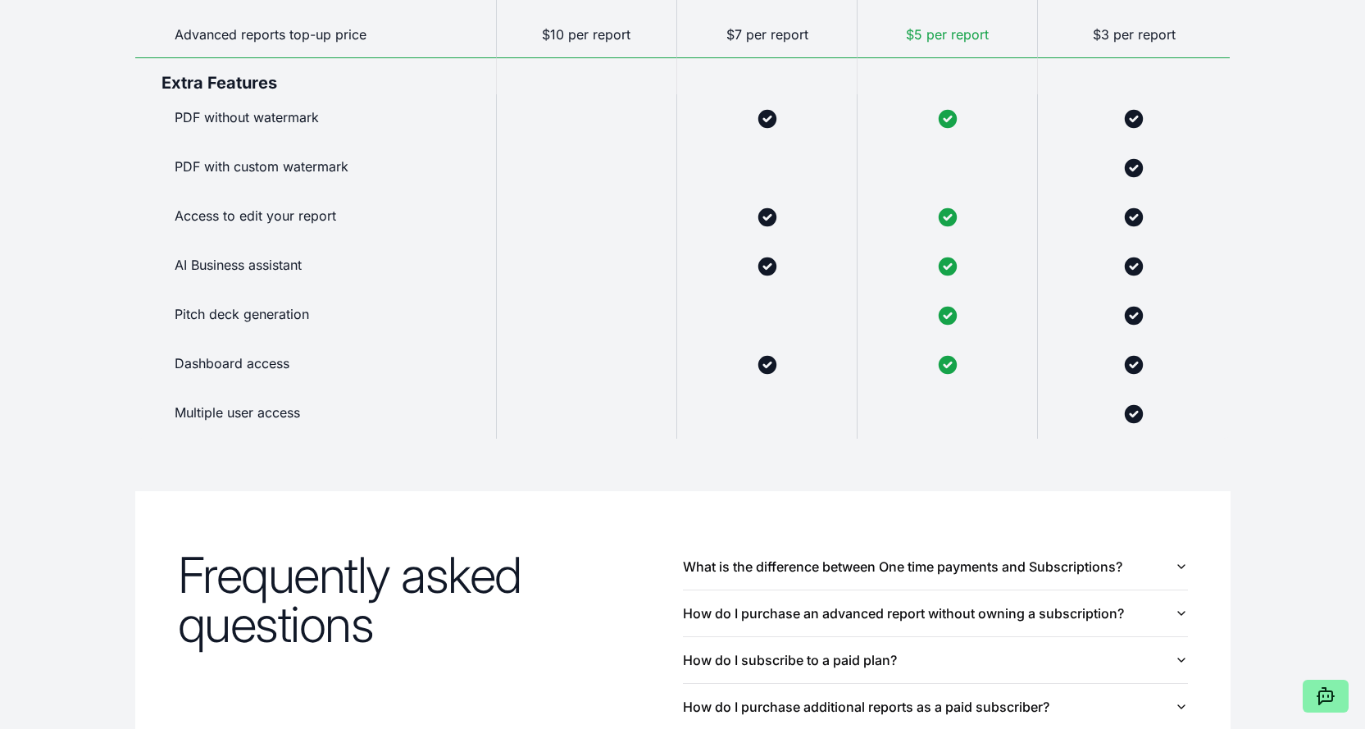 The image size is (1365, 729). I want to click on span: $7 per report, so click(768, 34).